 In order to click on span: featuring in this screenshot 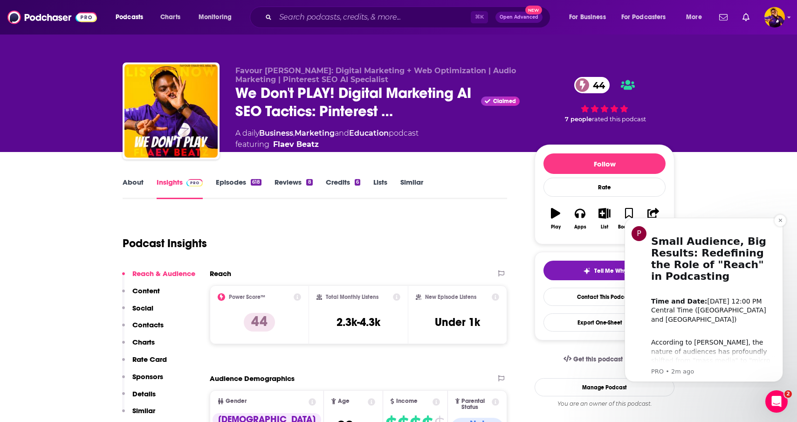, I will do `click(327, 145)`.